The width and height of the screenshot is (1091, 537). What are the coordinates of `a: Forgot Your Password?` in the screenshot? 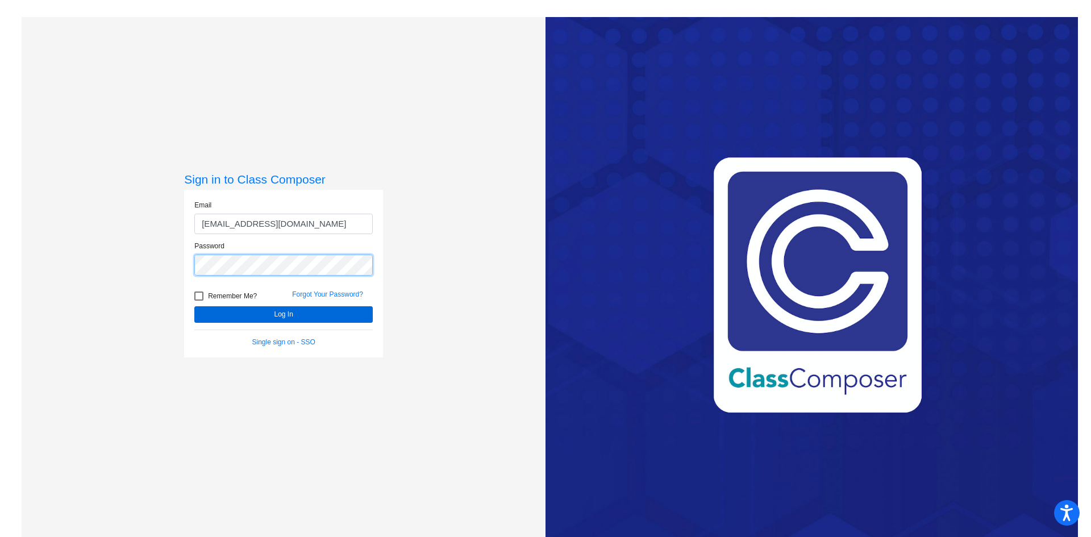 It's located at (327, 294).